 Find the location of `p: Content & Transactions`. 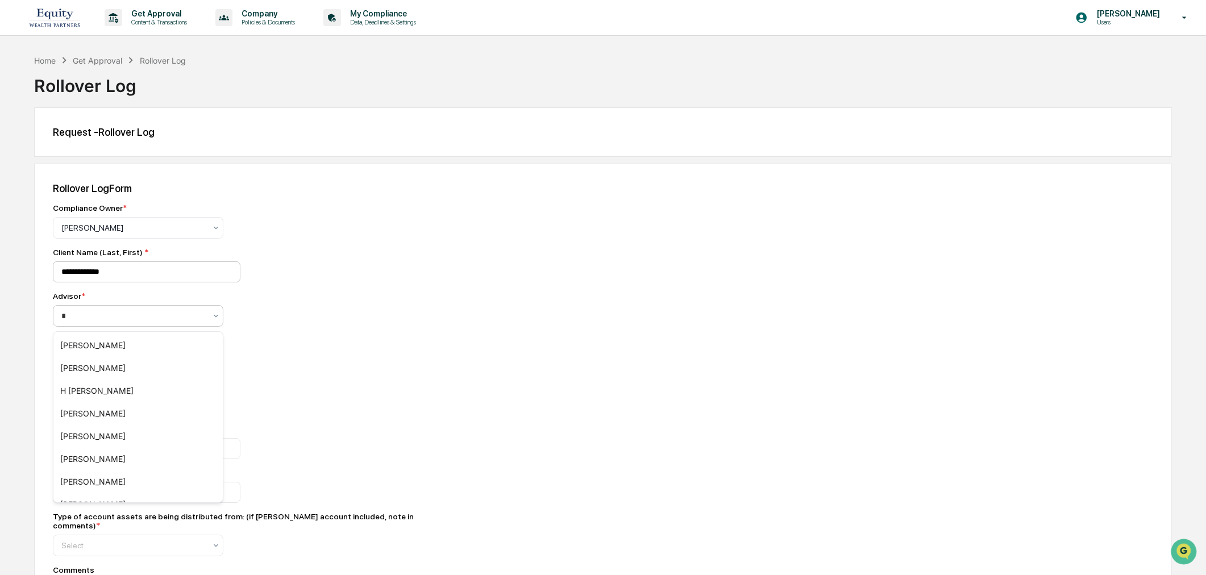

p: Content & Transactions is located at coordinates (157, 22).